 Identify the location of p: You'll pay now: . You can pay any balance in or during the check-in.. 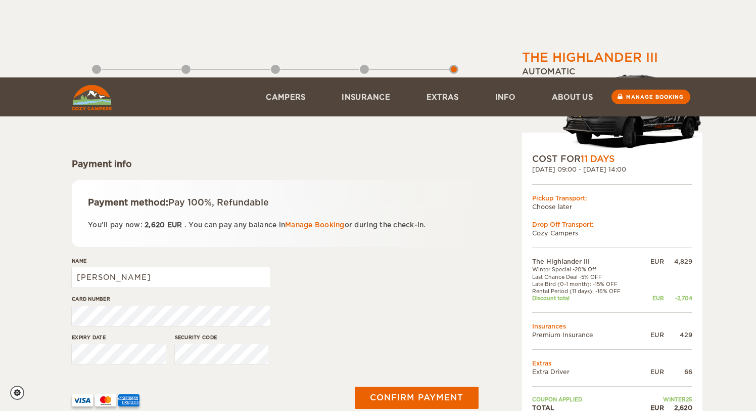
(275, 225).